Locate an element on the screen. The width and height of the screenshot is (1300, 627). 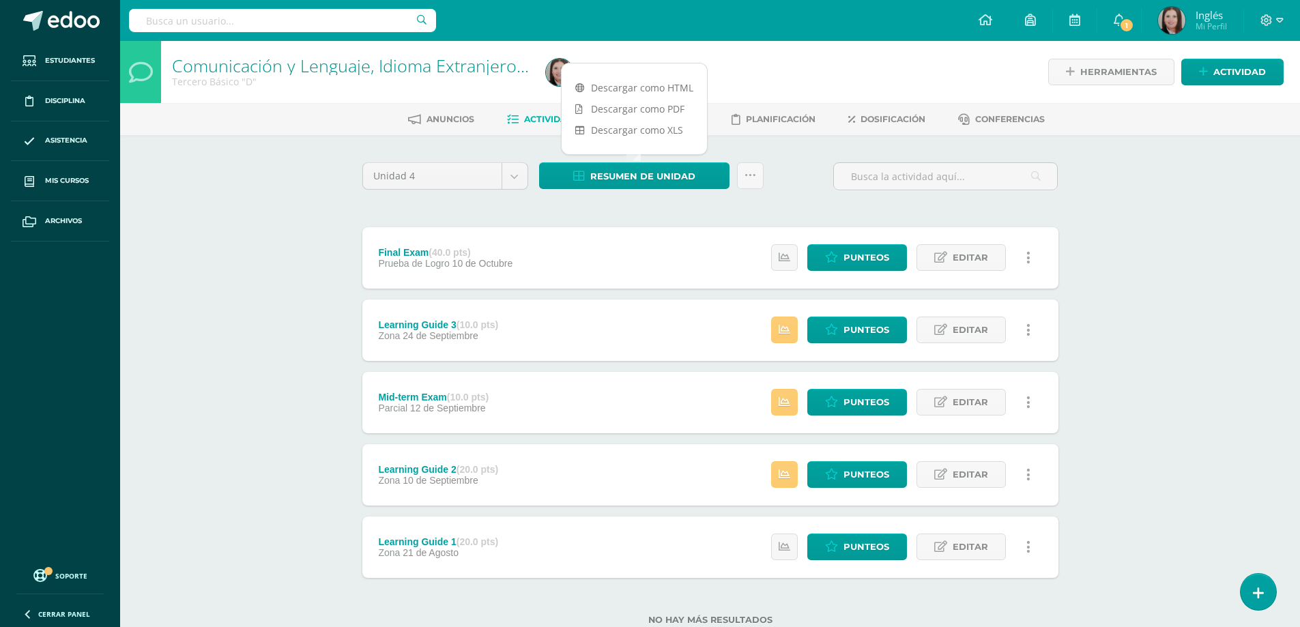
a: Comunicación y Lenguaje, Idioma Extranjero Inglés is located at coordinates (369, 66).